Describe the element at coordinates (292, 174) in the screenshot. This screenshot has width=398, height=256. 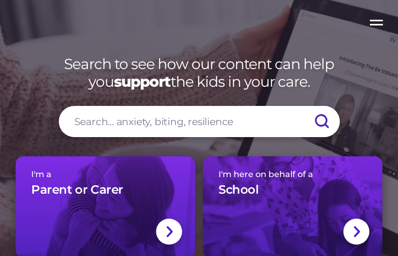
I see `span: I'm here on behalf of a` at that location.